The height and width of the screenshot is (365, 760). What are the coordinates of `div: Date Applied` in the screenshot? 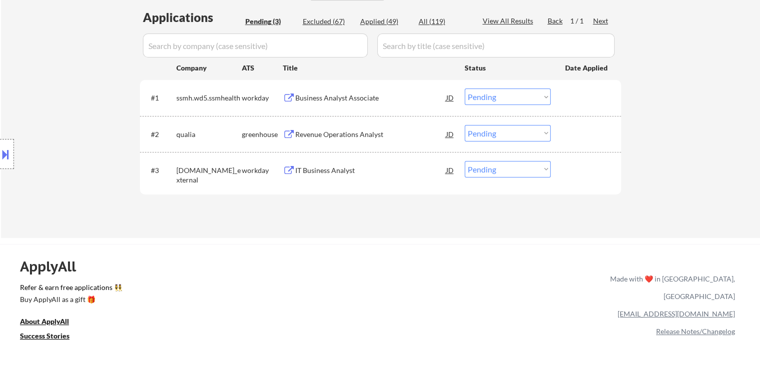 It's located at (587, 68).